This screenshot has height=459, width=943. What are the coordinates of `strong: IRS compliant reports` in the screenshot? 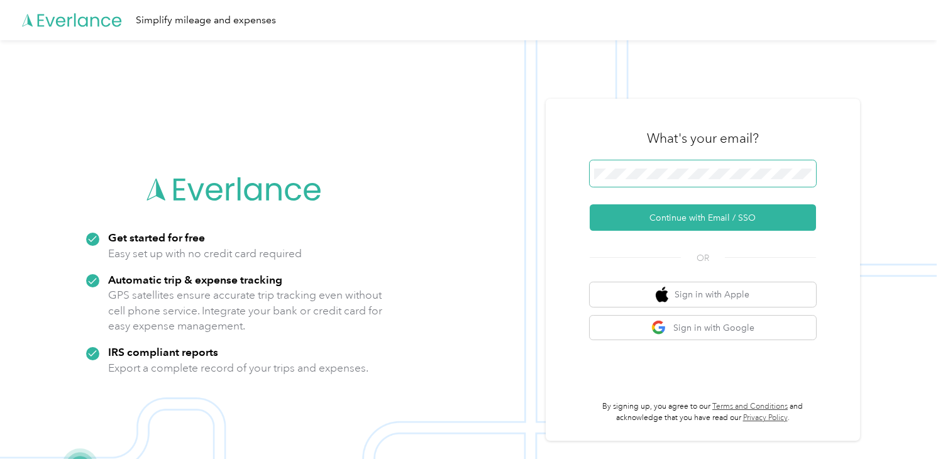 It's located at (163, 351).